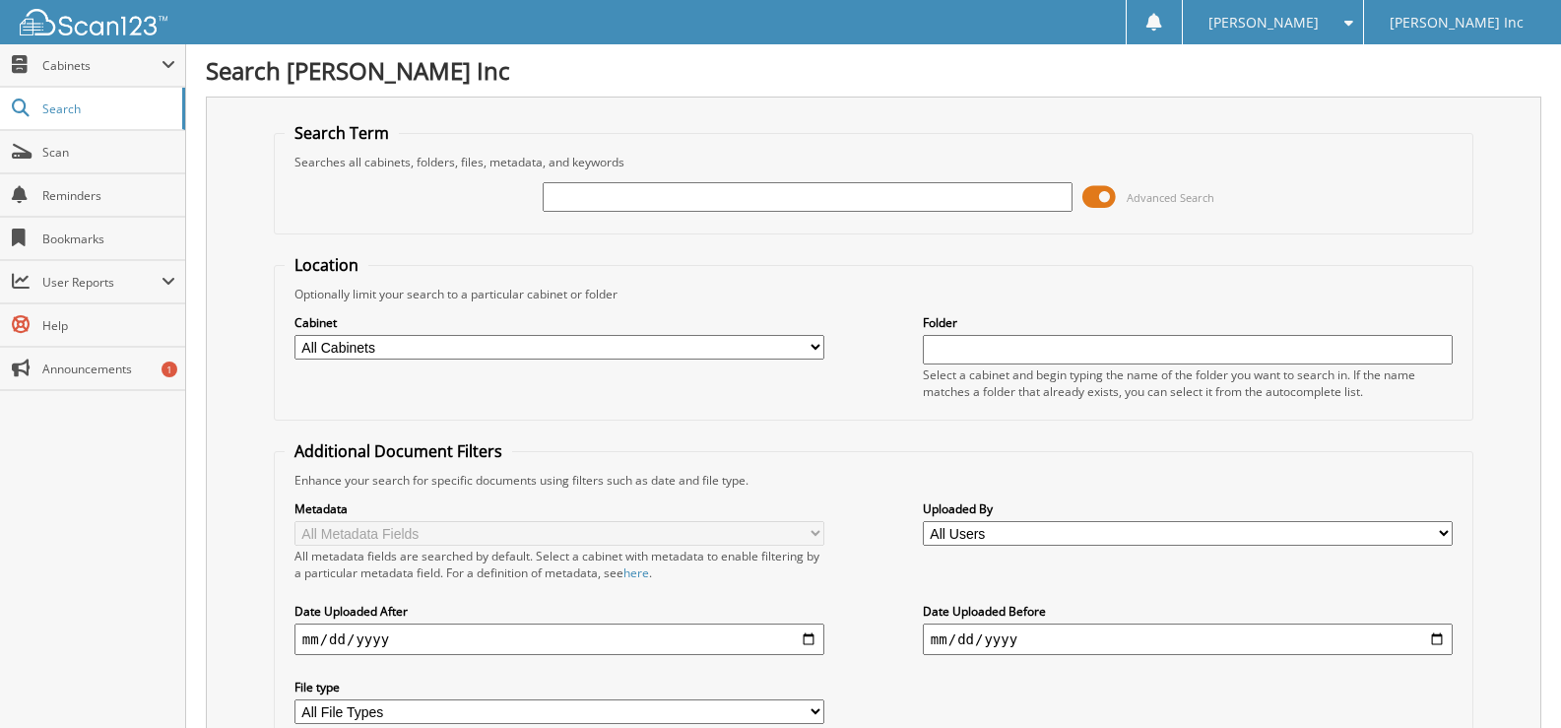  I want to click on label: Folder, so click(1188, 322).